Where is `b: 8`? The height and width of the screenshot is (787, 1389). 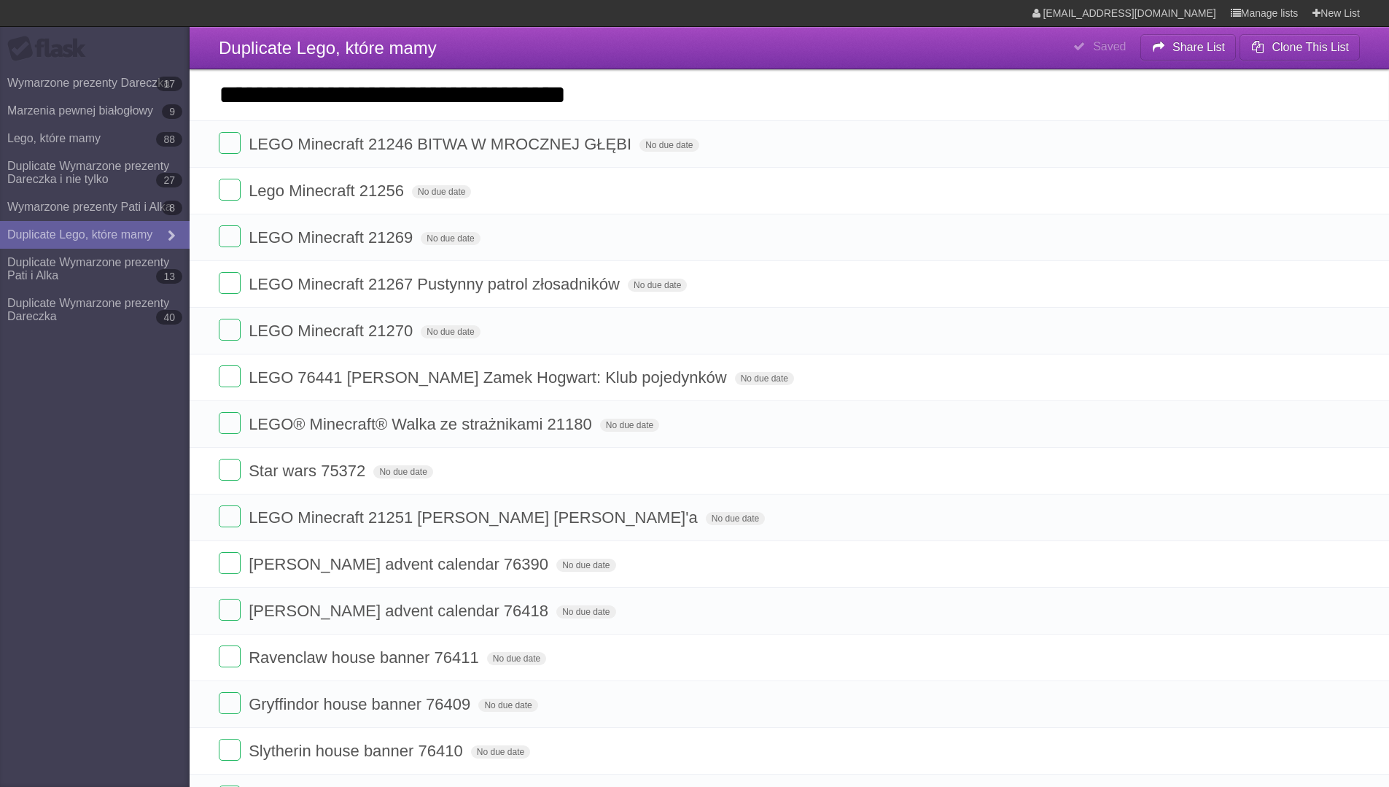 b: 8 is located at coordinates (172, 208).